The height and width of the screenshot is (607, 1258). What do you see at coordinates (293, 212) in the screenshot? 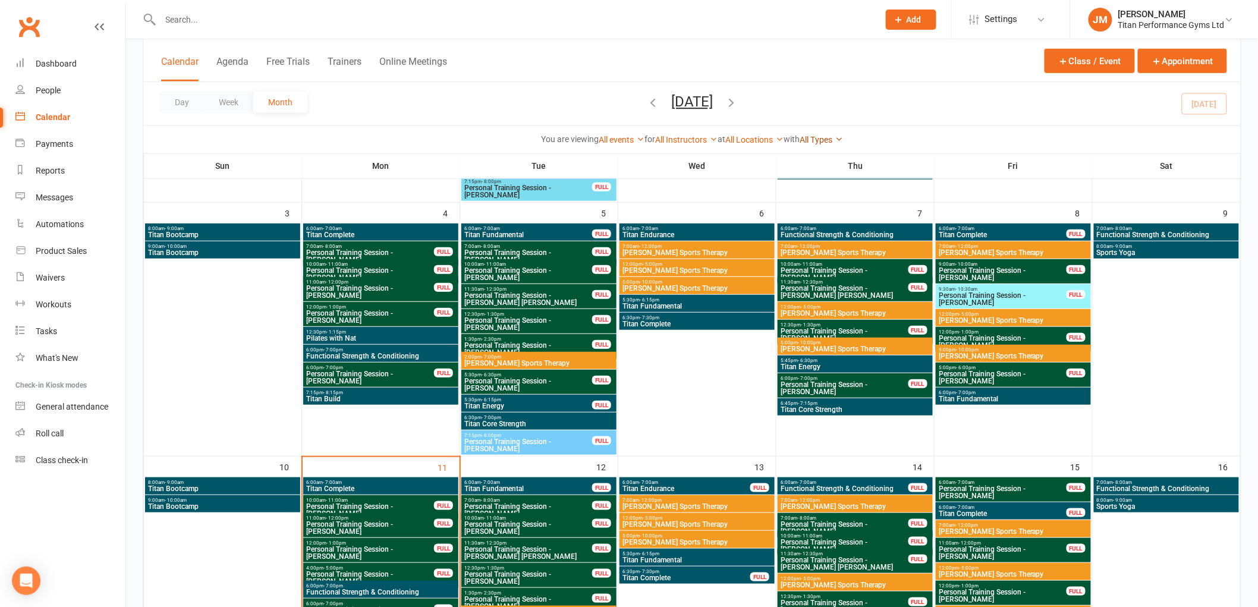
I see `div: 3` at bounding box center [293, 212].